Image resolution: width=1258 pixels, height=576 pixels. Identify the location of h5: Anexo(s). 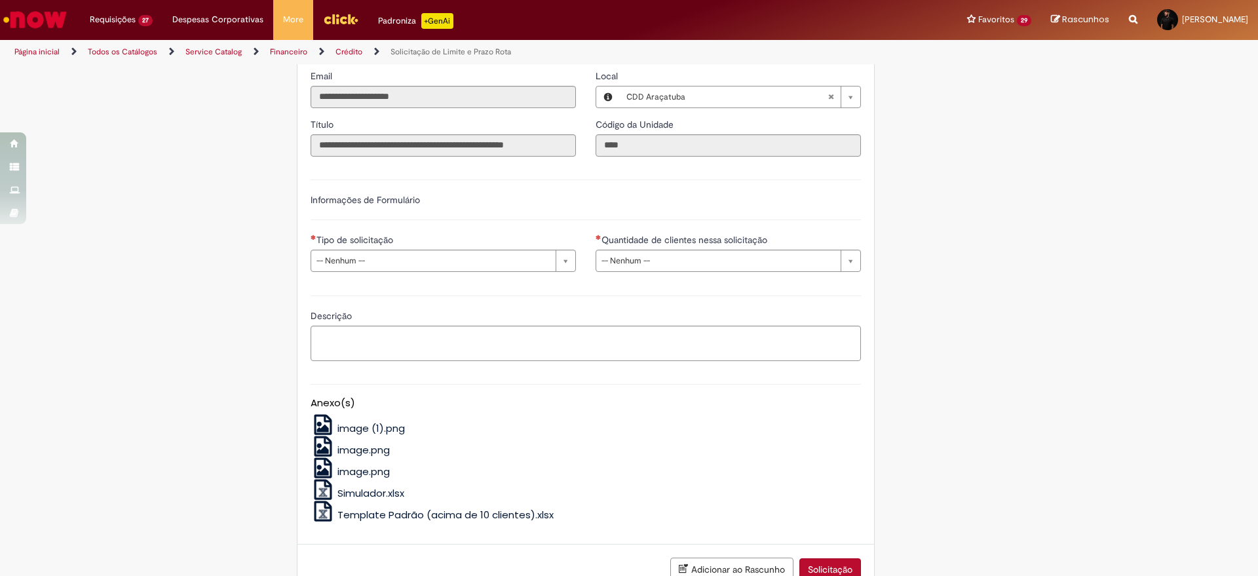
(586, 403).